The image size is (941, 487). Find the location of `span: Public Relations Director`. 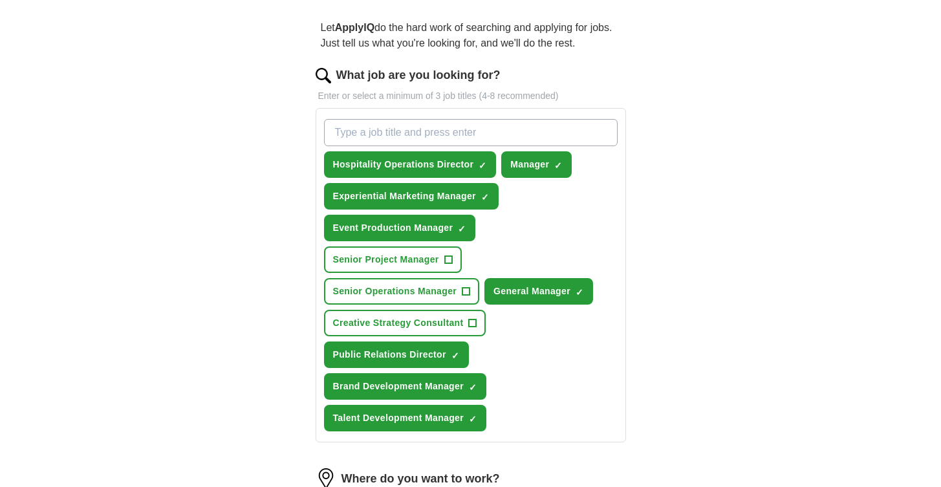

span: Public Relations Director is located at coordinates (389, 354).